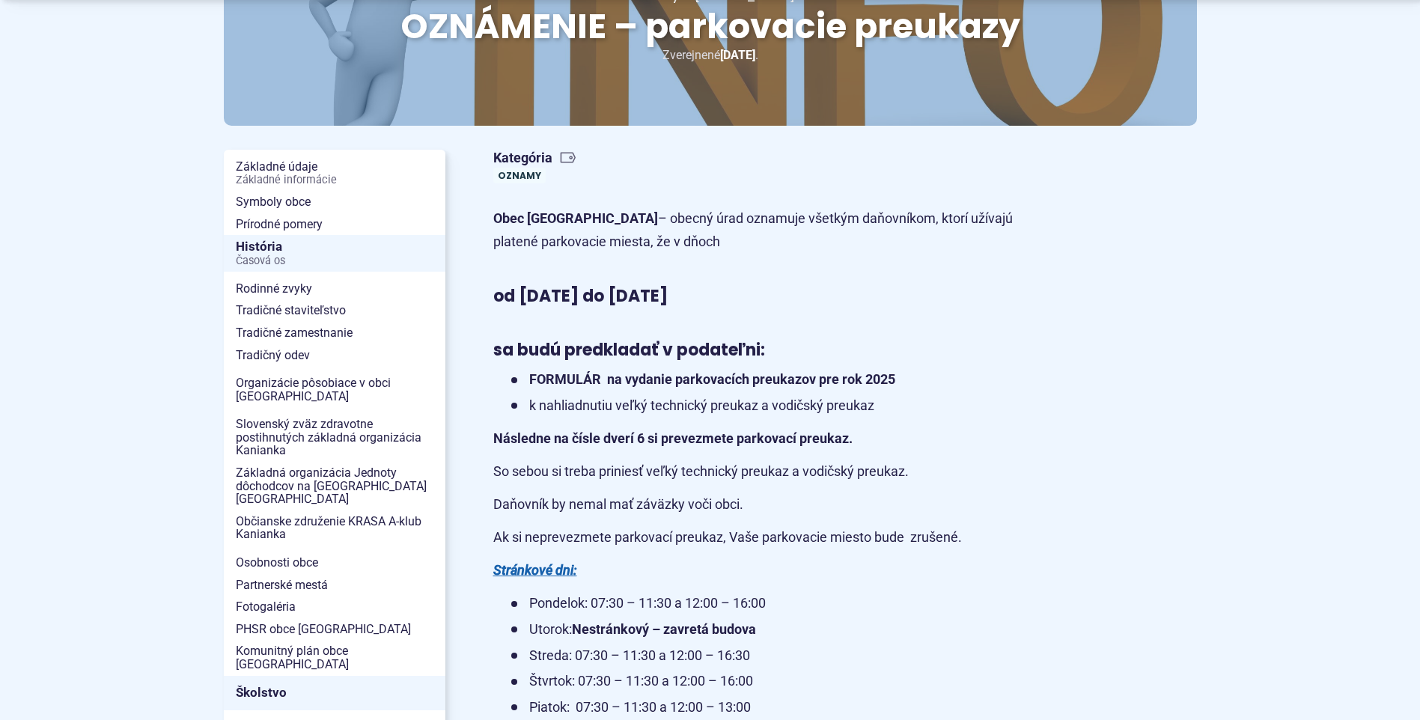 The width and height of the screenshot is (1420, 720). Describe the element at coordinates (759, 230) in the screenshot. I see `p: – obecný úrad oznamuje všetkým daňovníkom, ktorí užívajú platené parkovacie miesta, že v dňoch` at that location.